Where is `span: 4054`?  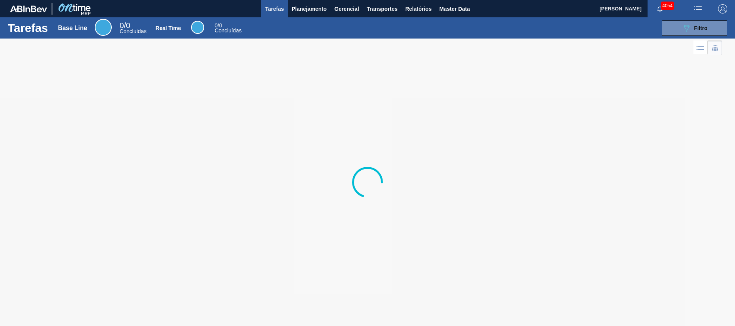
span: 4054 is located at coordinates (667, 6).